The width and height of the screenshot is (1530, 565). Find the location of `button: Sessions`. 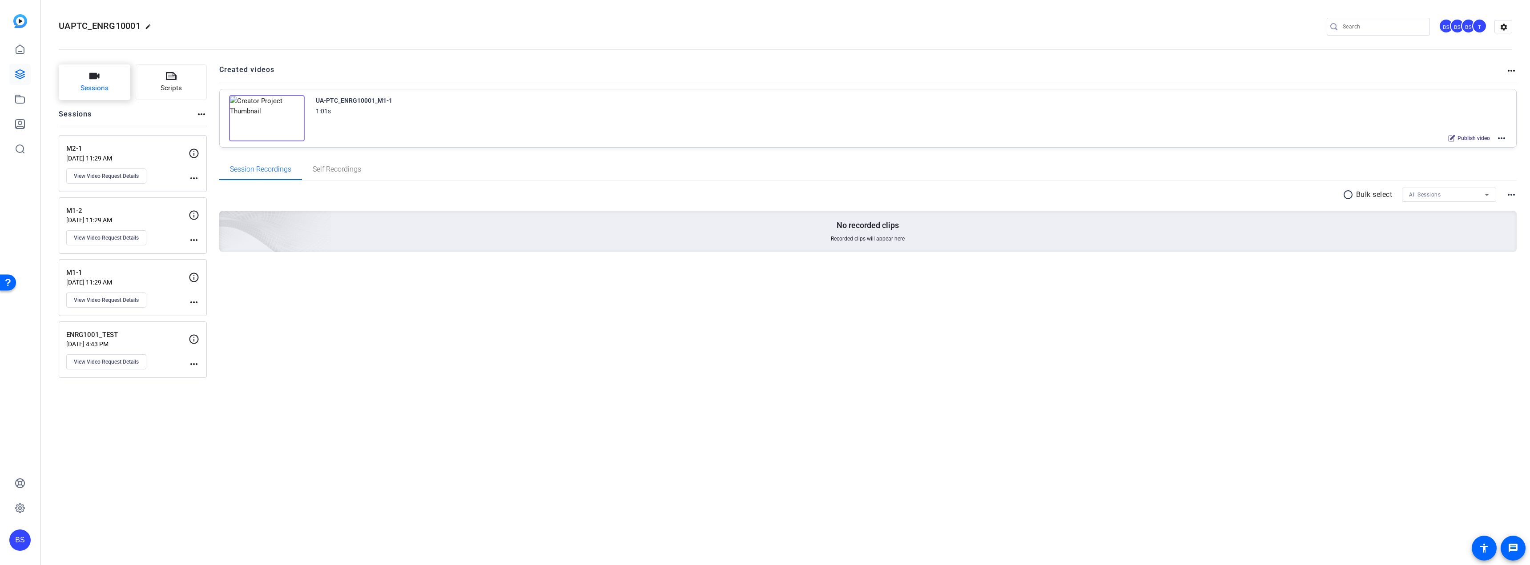

button: Sessions is located at coordinates (94, 82).